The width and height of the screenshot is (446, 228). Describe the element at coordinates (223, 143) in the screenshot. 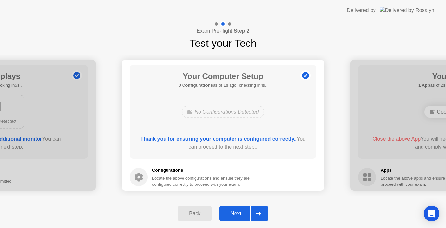

I see `div: You can proceed to the next step..` at that location.